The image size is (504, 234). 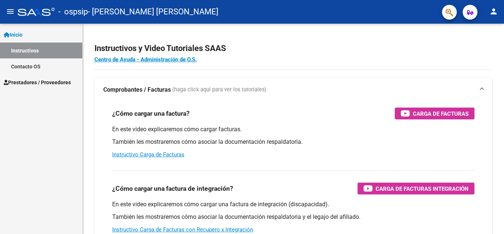 What do you see at coordinates (13, 35) in the screenshot?
I see `span: Inicio` at bounding box center [13, 35].